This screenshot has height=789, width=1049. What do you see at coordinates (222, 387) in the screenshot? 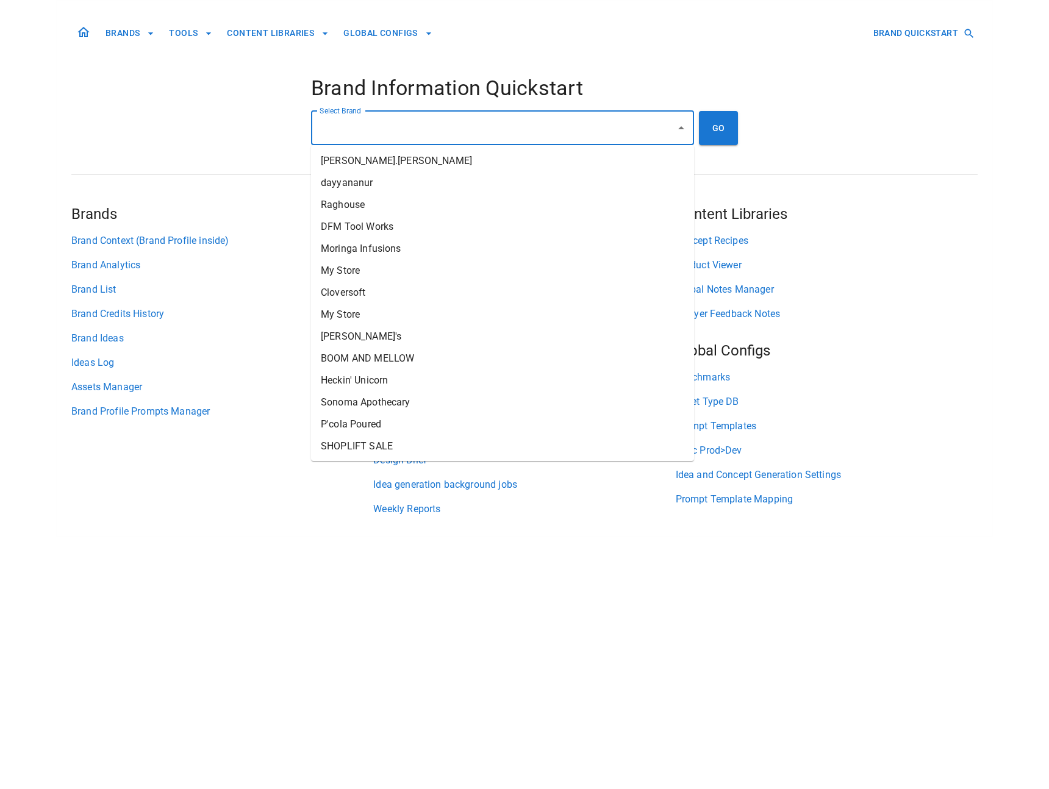
I see `a: Assets Manager` at bounding box center [222, 387].